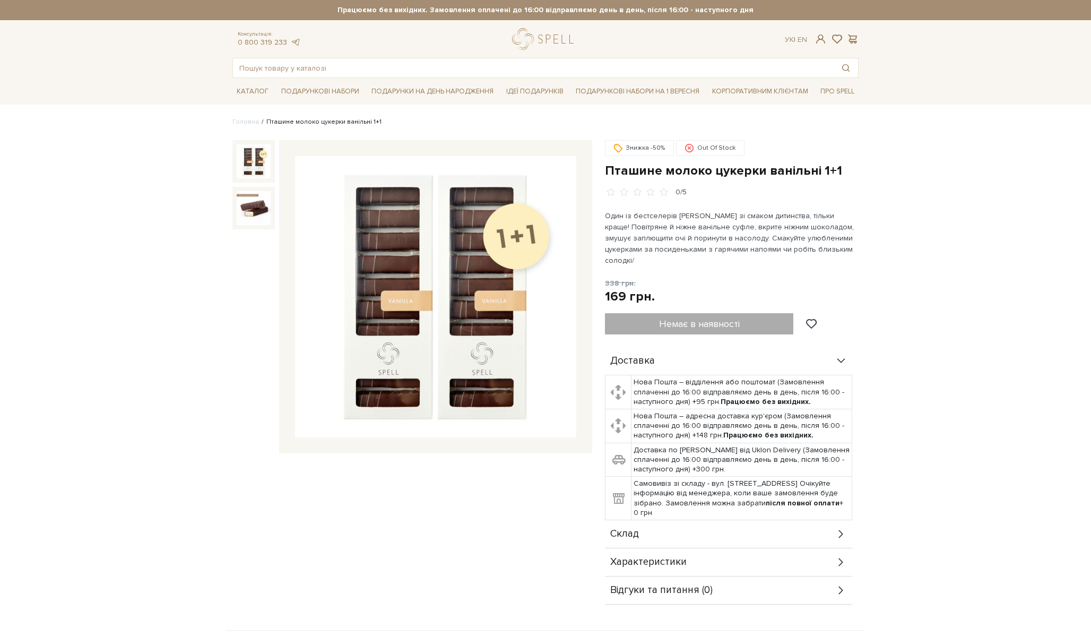 The height and width of the screenshot is (636, 1091). I want to click on td: Нова Пошта – відділення або поштомат (Замовлення сплаченні до 16:00 відправляємо день в день, піс..., so click(741, 392).